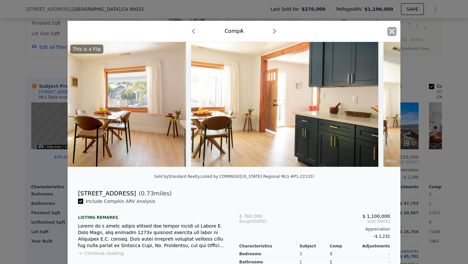 This screenshot has height=264, width=468. What do you see at coordinates (120, 201) in the screenshot?
I see `span: Include Comp A in ARV Analysis` at bounding box center [120, 201].